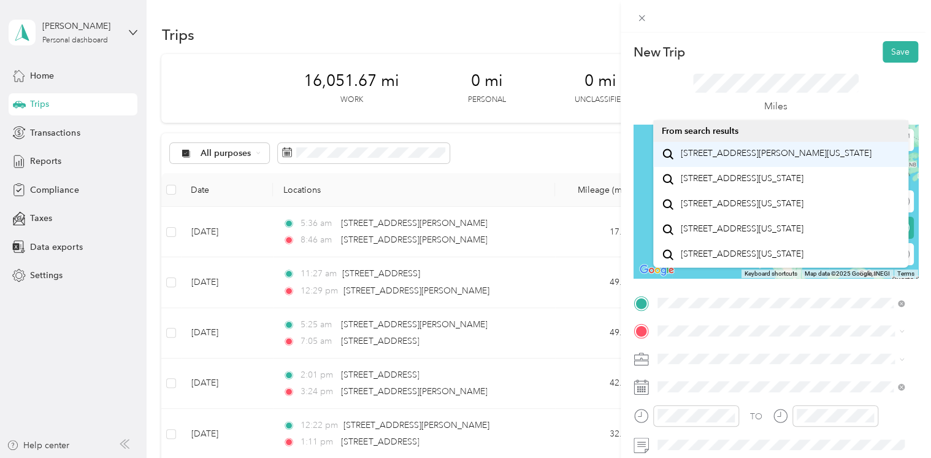 The image size is (931, 458). What do you see at coordinates (776, 106) in the screenshot?
I see `p: Miles` at bounding box center [776, 106].